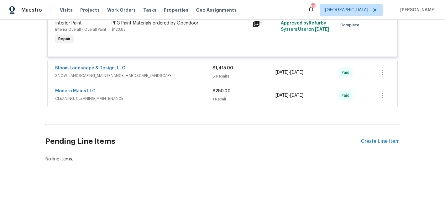 This screenshot has width=445, height=205. Describe the element at coordinates (176, 10) in the screenshot. I see `span: Properties` at that location.